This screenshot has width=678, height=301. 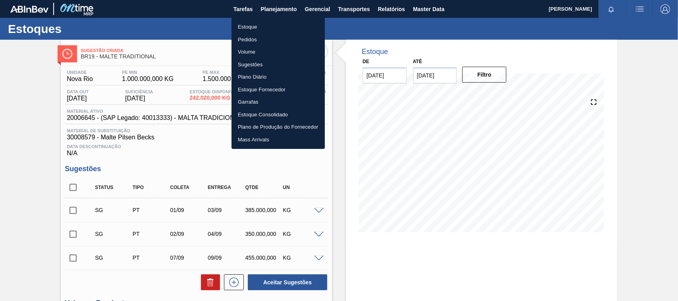 I want to click on a: Estoque, so click(x=278, y=27).